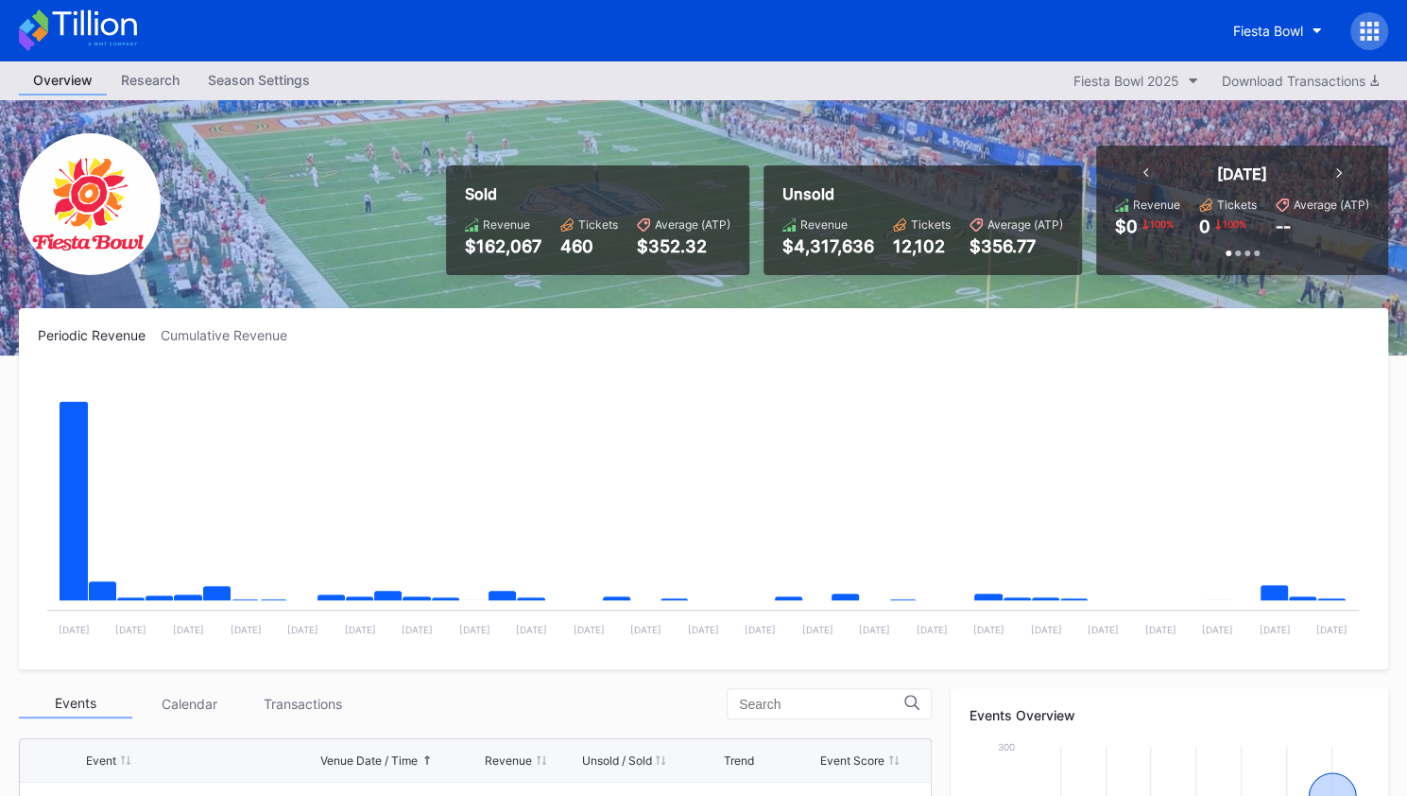 Image resolution: width=1407 pixels, height=796 pixels. I want to click on div: Events Overview, so click(1169, 715).